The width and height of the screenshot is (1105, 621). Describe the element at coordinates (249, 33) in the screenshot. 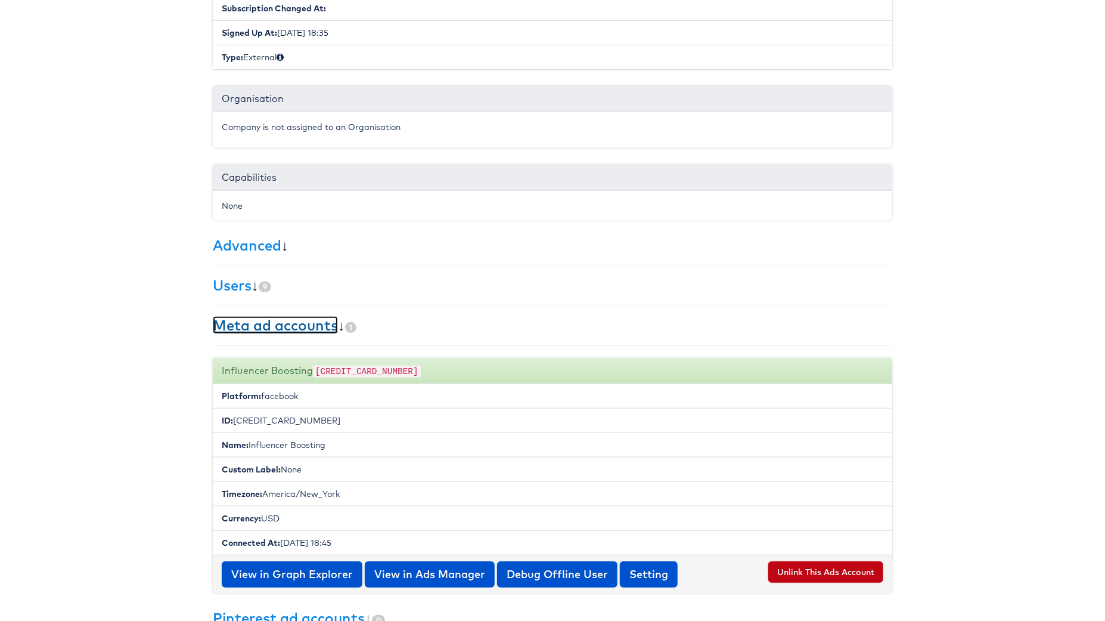

I see `b: Signed Up At:` at that location.